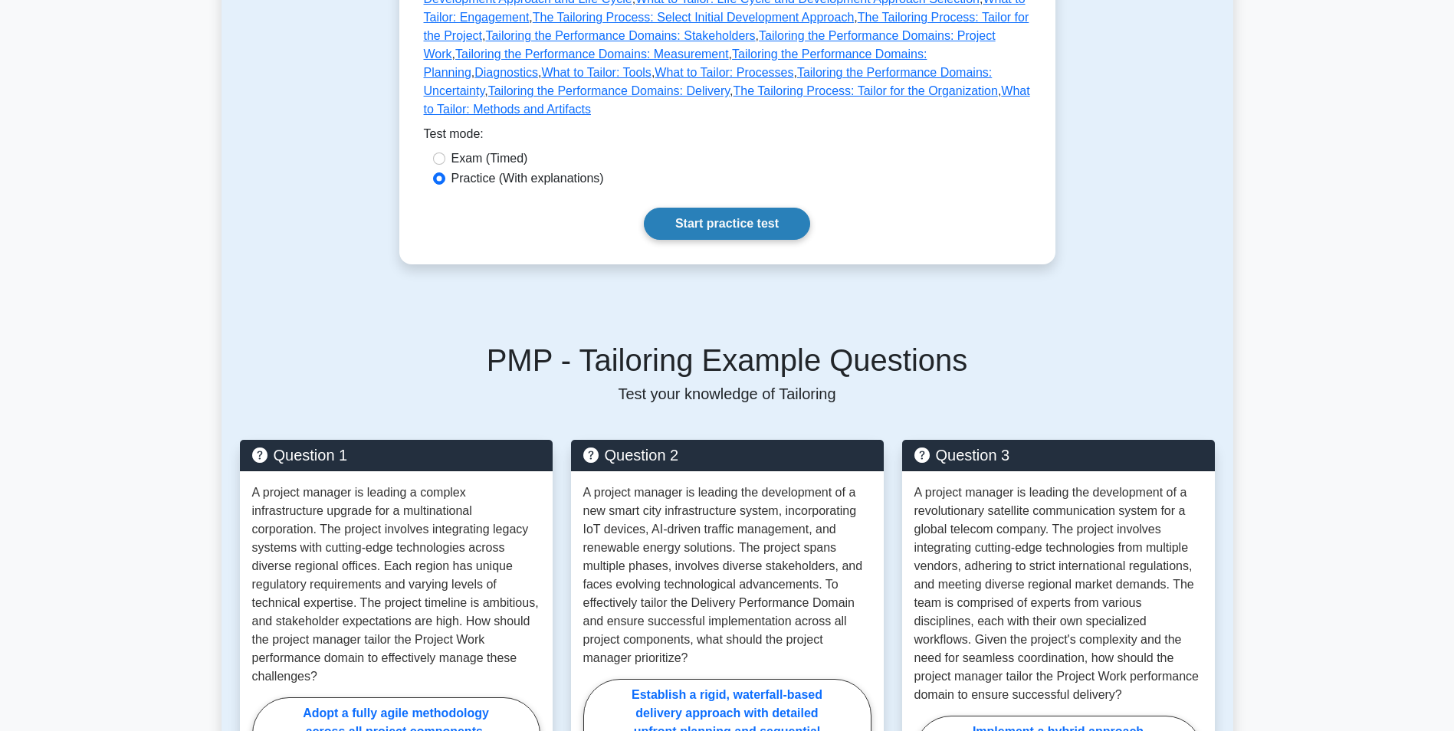 The height and width of the screenshot is (731, 1454). What do you see at coordinates (723, 72) in the screenshot?
I see `a: What to Tailor: Processes` at bounding box center [723, 72].